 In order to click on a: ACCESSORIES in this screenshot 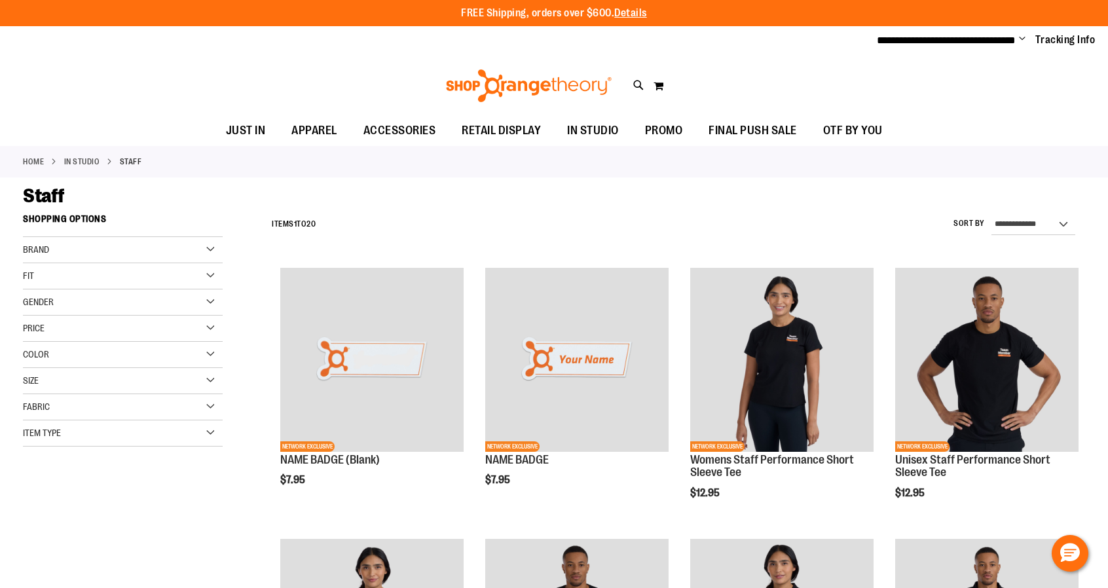, I will do `click(400, 131)`.